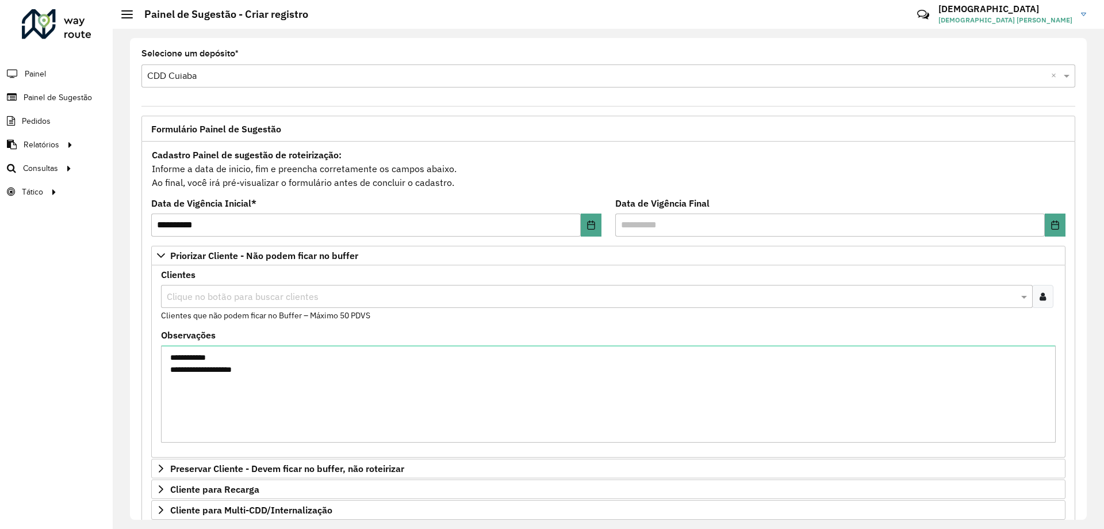 The width and height of the screenshot is (1104, 529). Describe the element at coordinates (35, 74) in the screenshot. I see `span: Painel` at that location.